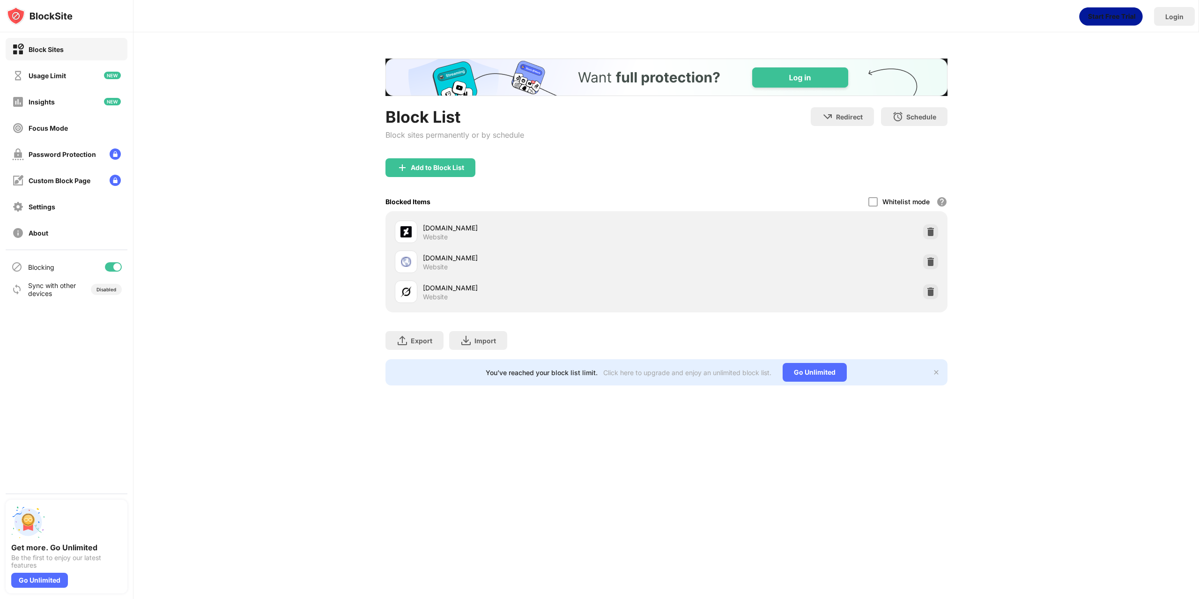  I want to click on div: Blocking, so click(41, 267).